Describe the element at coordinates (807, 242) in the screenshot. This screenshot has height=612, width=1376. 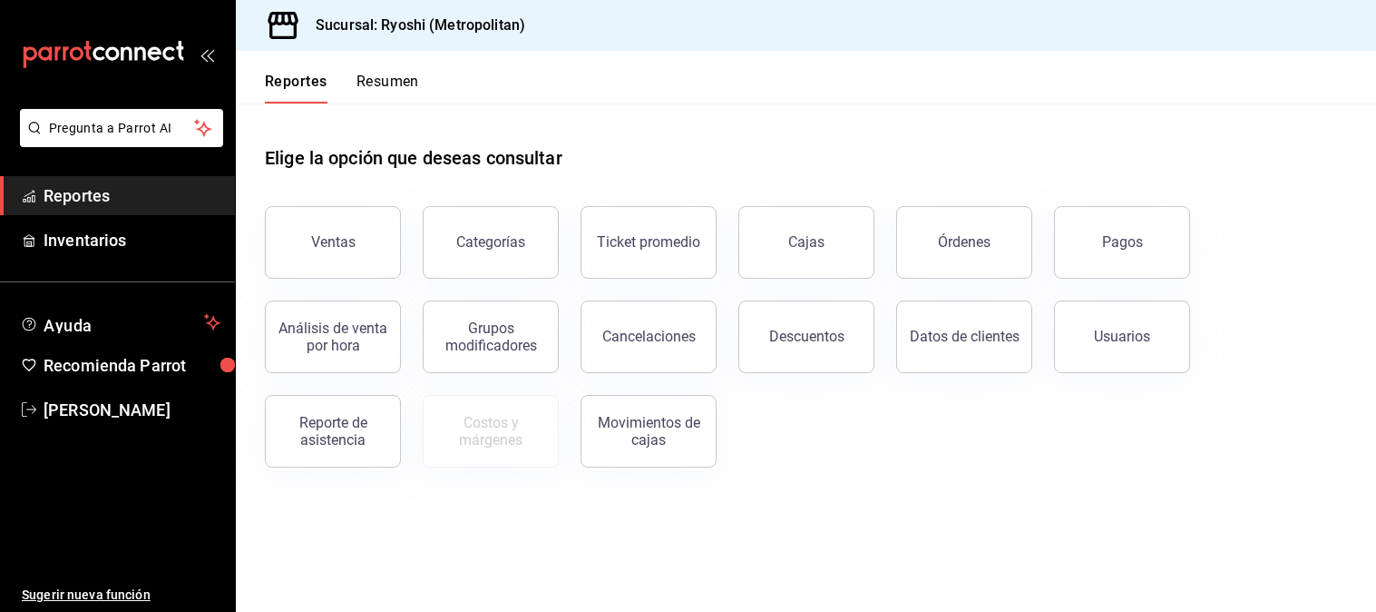
I see `div: Cajas` at that location.